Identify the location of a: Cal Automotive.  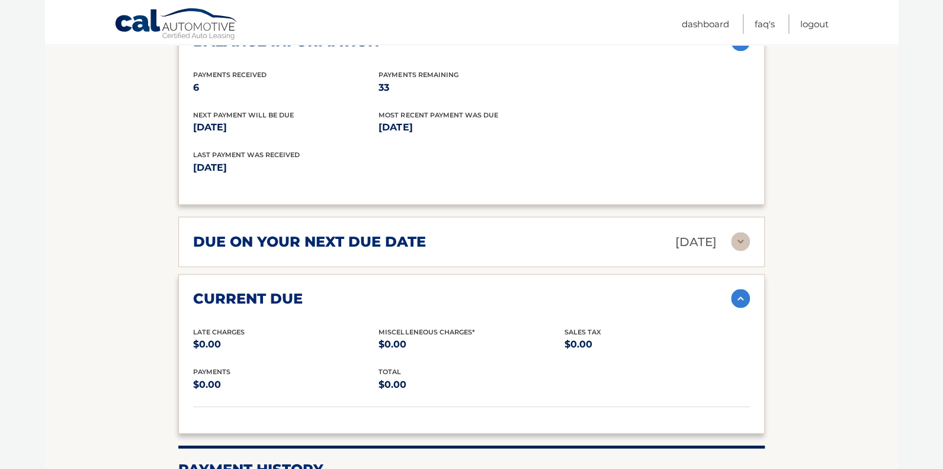
(177, 25).